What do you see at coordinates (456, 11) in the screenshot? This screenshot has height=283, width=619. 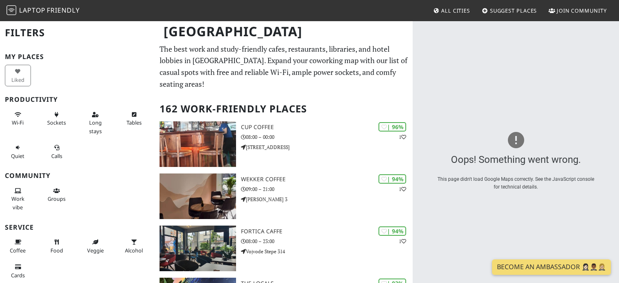 I see `span: All Cities` at bounding box center [456, 11].